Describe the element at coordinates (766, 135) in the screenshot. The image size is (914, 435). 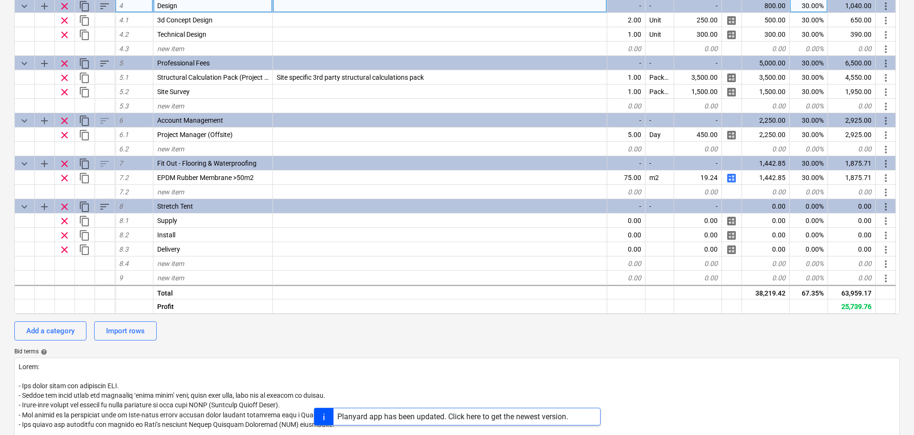
I see `div: 2,250.00` at that location.